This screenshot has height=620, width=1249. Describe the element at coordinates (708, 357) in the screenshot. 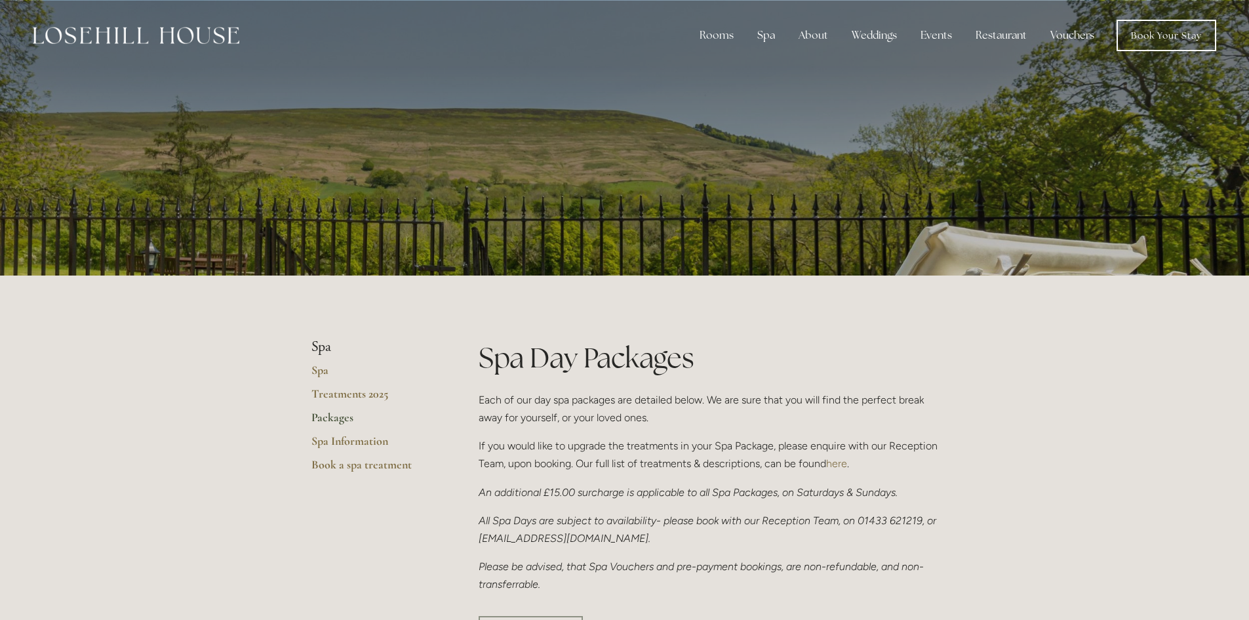

I see `h1: Spa Day Packages` at that location.